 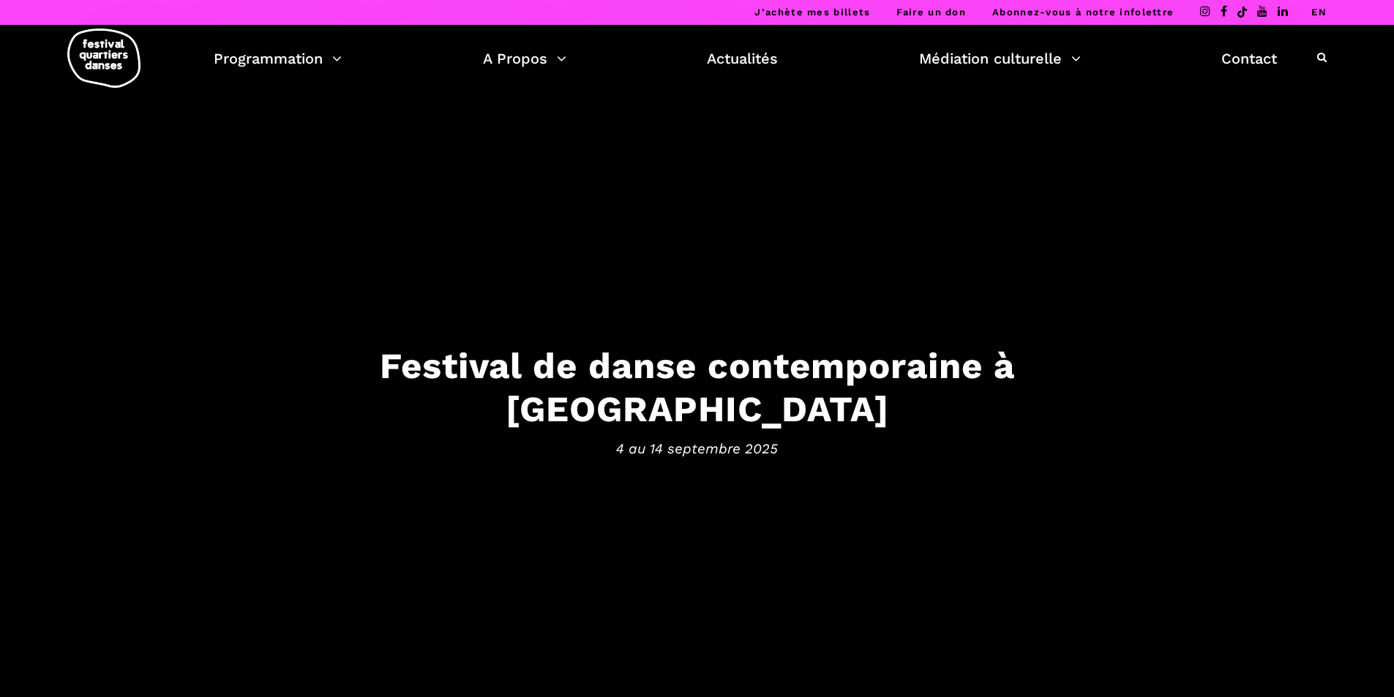 I want to click on a: A Propos, so click(x=525, y=59).